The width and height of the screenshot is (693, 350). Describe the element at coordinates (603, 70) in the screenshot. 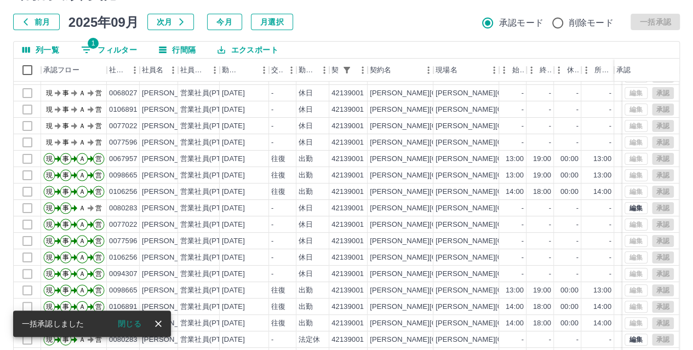

I see `div: 所定開始` at that location.